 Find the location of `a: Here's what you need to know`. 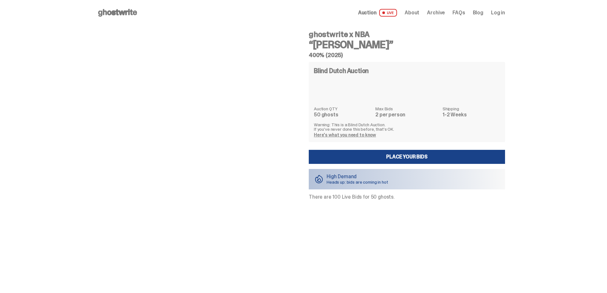

a: Here's what you need to know is located at coordinates (345, 135).